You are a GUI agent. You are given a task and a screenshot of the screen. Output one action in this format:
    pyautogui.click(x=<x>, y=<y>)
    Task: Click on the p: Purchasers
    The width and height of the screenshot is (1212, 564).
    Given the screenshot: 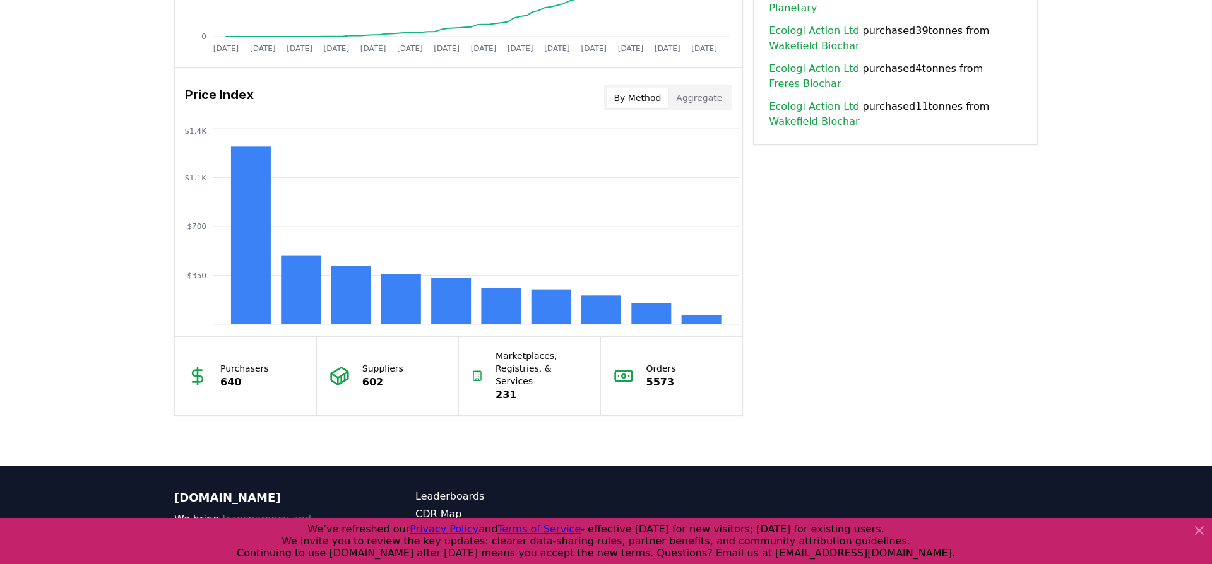 What is the action you would take?
    pyautogui.click(x=244, y=369)
    